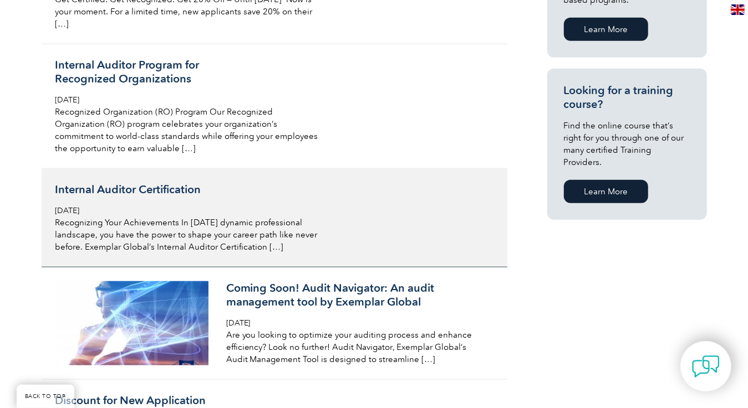 This screenshot has width=748, height=408. I want to click on h3: Internal Auditor Program for Recognized Organizations, so click(187, 72).